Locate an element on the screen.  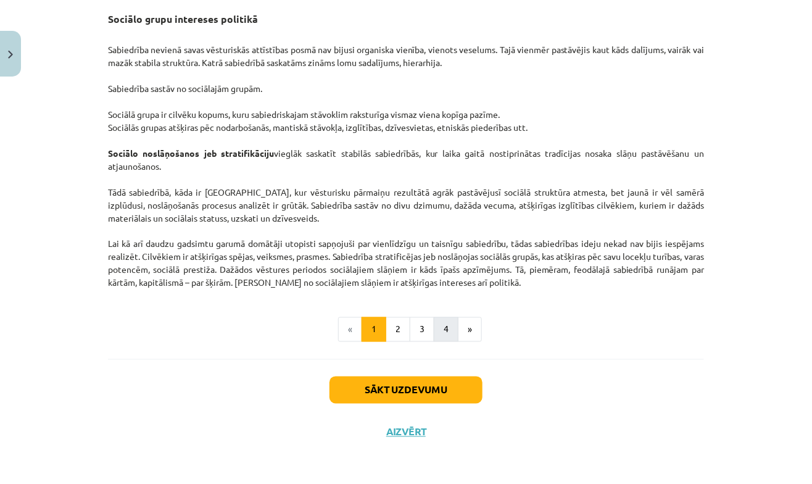
p: Sabiedrība nevienā savas vēsturiskās attīstības posmā nav bijusi organiska vienība, vienots vesel... is located at coordinates (406, 160).